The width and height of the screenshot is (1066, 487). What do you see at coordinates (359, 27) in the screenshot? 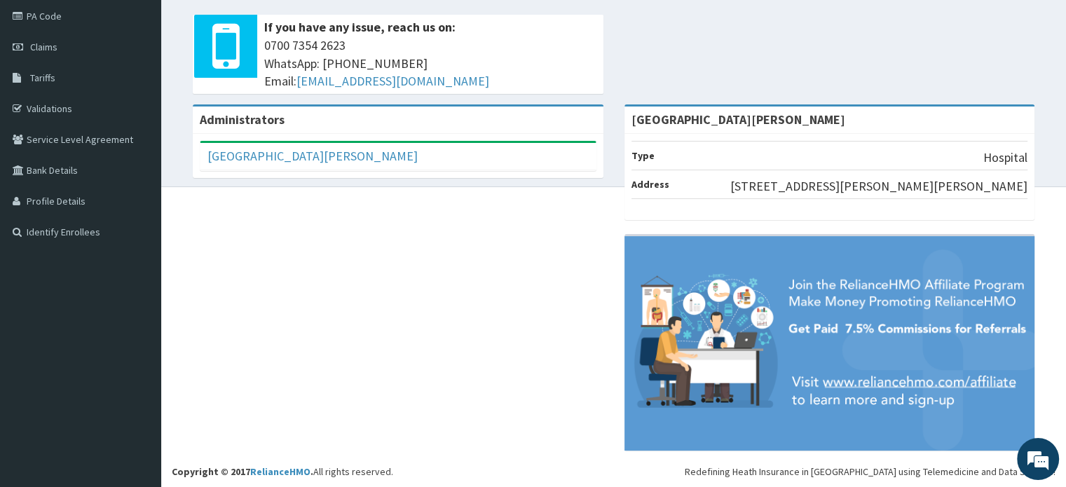
I see `b: If you have any issue, reach us on:` at bounding box center [359, 27].